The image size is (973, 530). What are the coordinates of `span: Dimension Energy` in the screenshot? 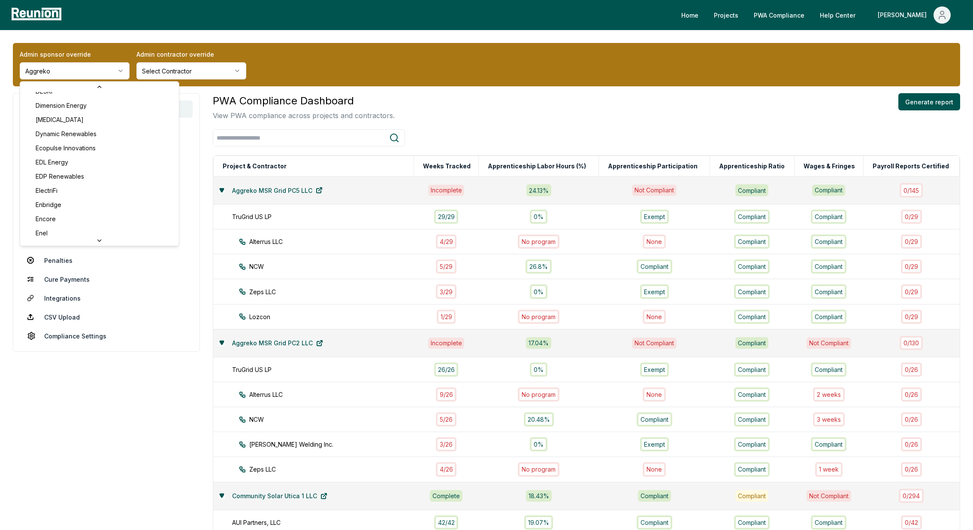 It's located at (61, 105).